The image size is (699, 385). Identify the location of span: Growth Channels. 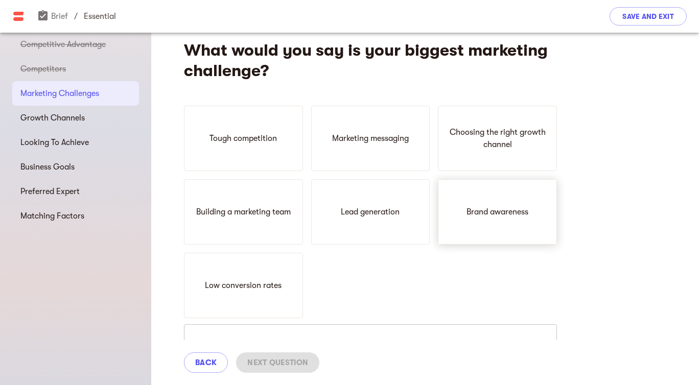
(76, 118).